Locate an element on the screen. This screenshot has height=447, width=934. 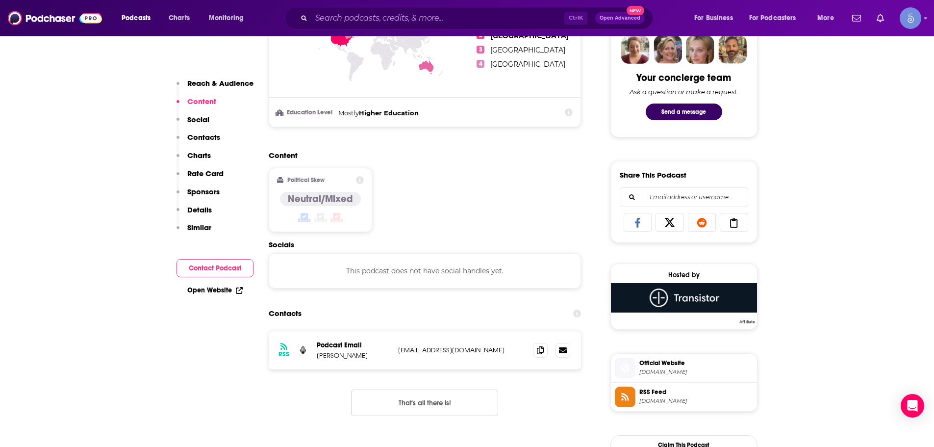
button: Send a message is located at coordinates (684, 112).